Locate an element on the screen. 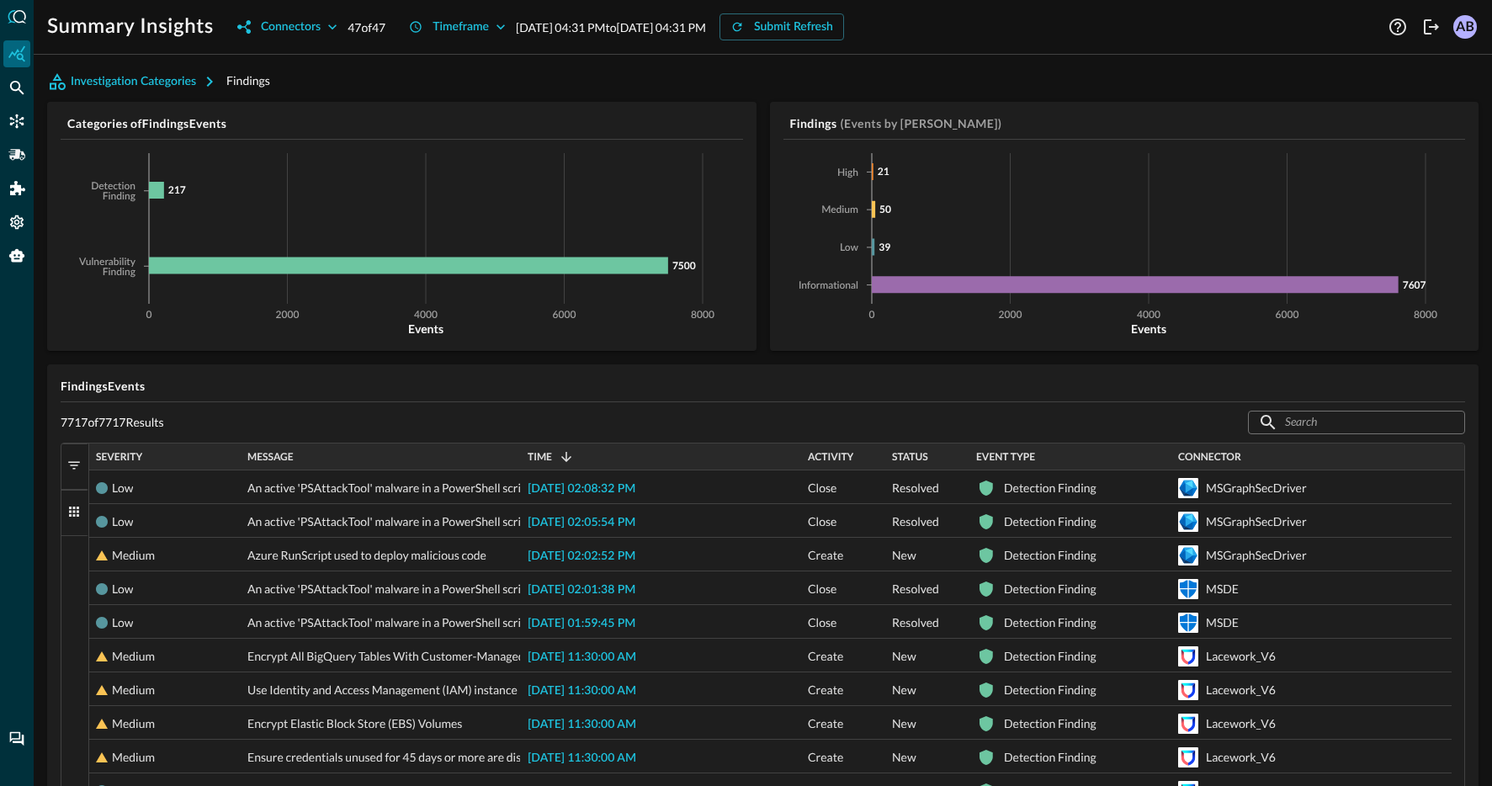 The height and width of the screenshot is (786, 1492). p: 47 of 47 is located at coordinates (366, 27).